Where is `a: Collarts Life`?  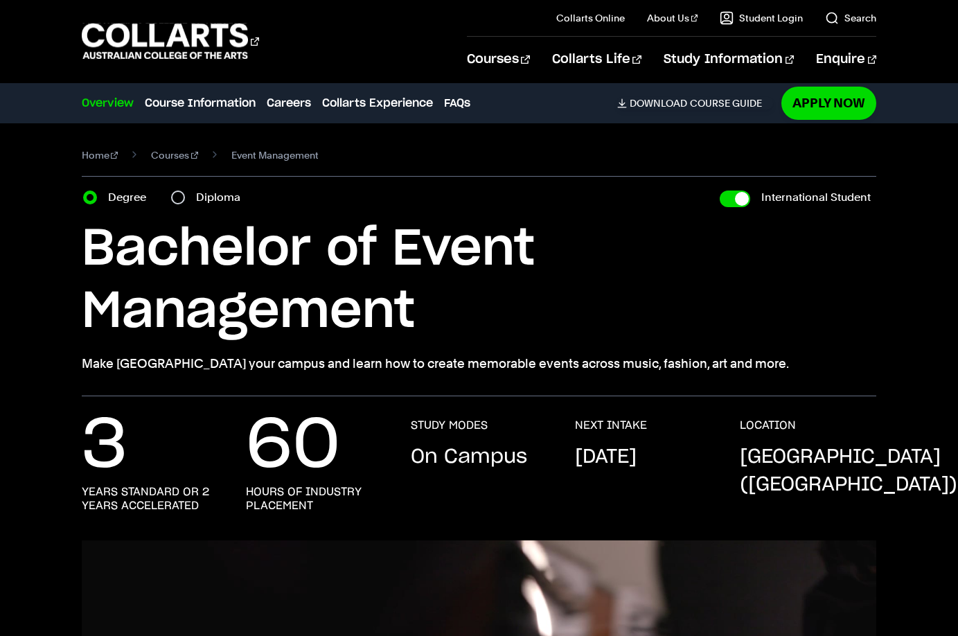
a: Collarts Life is located at coordinates (596, 60).